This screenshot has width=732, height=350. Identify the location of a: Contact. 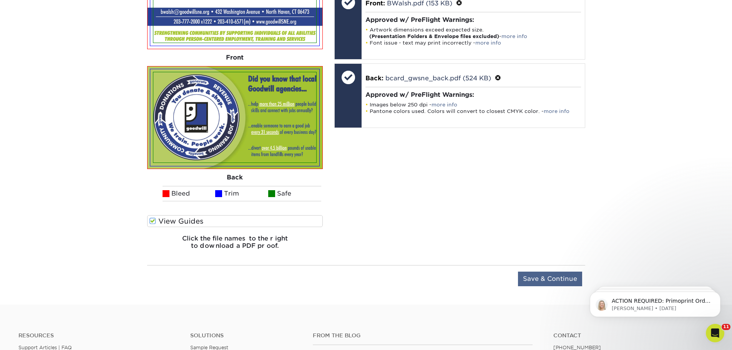
(633, 335).